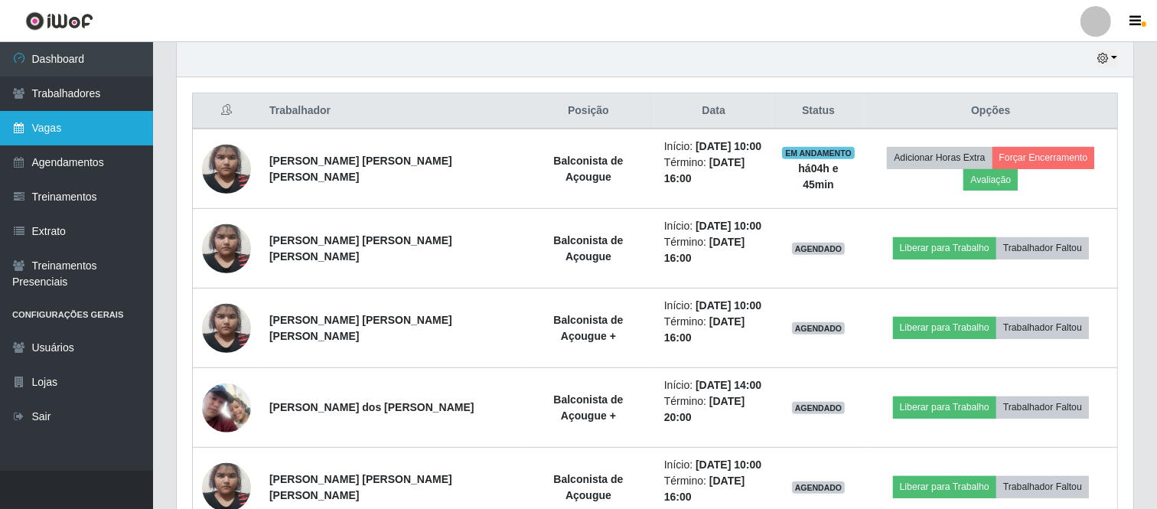 The height and width of the screenshot is (509, 1157). I want to click on th: Data, so click(714, 111).